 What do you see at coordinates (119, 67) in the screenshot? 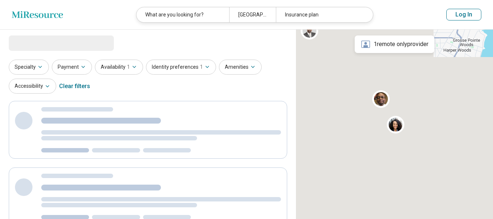
I see `button: Availability1` at bounding box center [119, 67].